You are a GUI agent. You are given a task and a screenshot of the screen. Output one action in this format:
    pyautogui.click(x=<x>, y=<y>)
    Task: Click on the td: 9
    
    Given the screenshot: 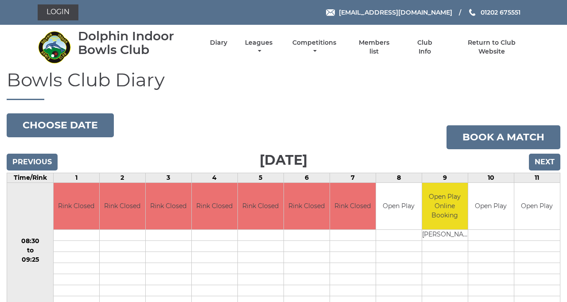 What is the action you would take?
    pyautogui.click(x=445, y=178)
    